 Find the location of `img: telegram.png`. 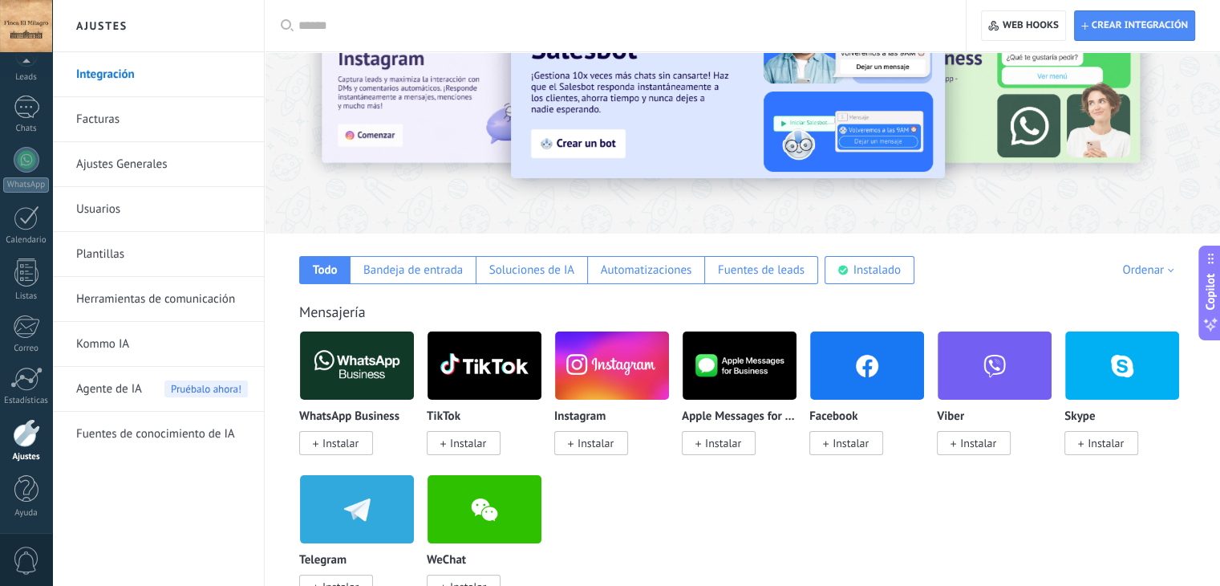

img: telegram.png is located at coordinates (357, 509).